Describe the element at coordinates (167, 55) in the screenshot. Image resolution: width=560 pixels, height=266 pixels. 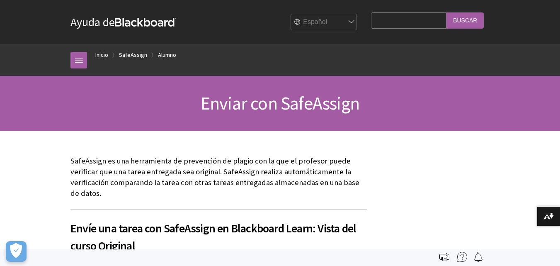
I see `a: Alumno` at that location.